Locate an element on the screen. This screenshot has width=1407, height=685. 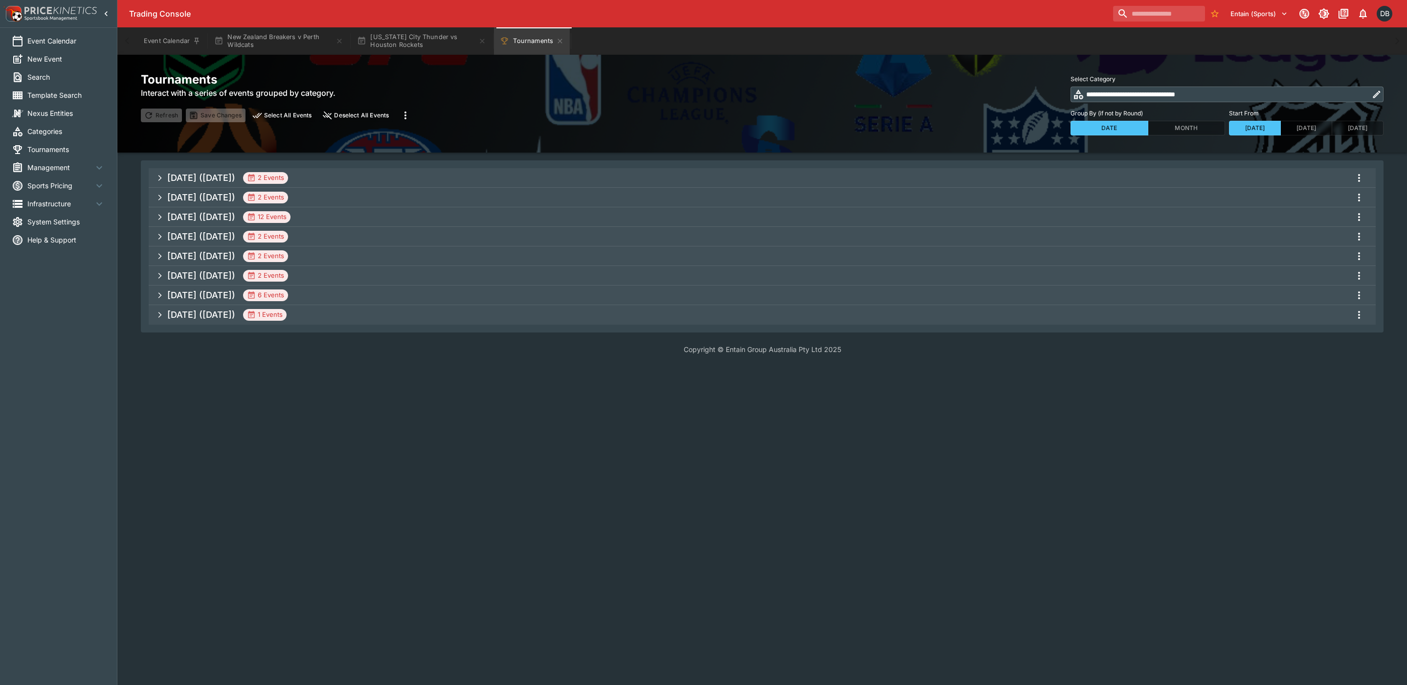
p: Copyright © Entain Group Australia Pty Ltd 2025 is located at coordinates (762, 349).